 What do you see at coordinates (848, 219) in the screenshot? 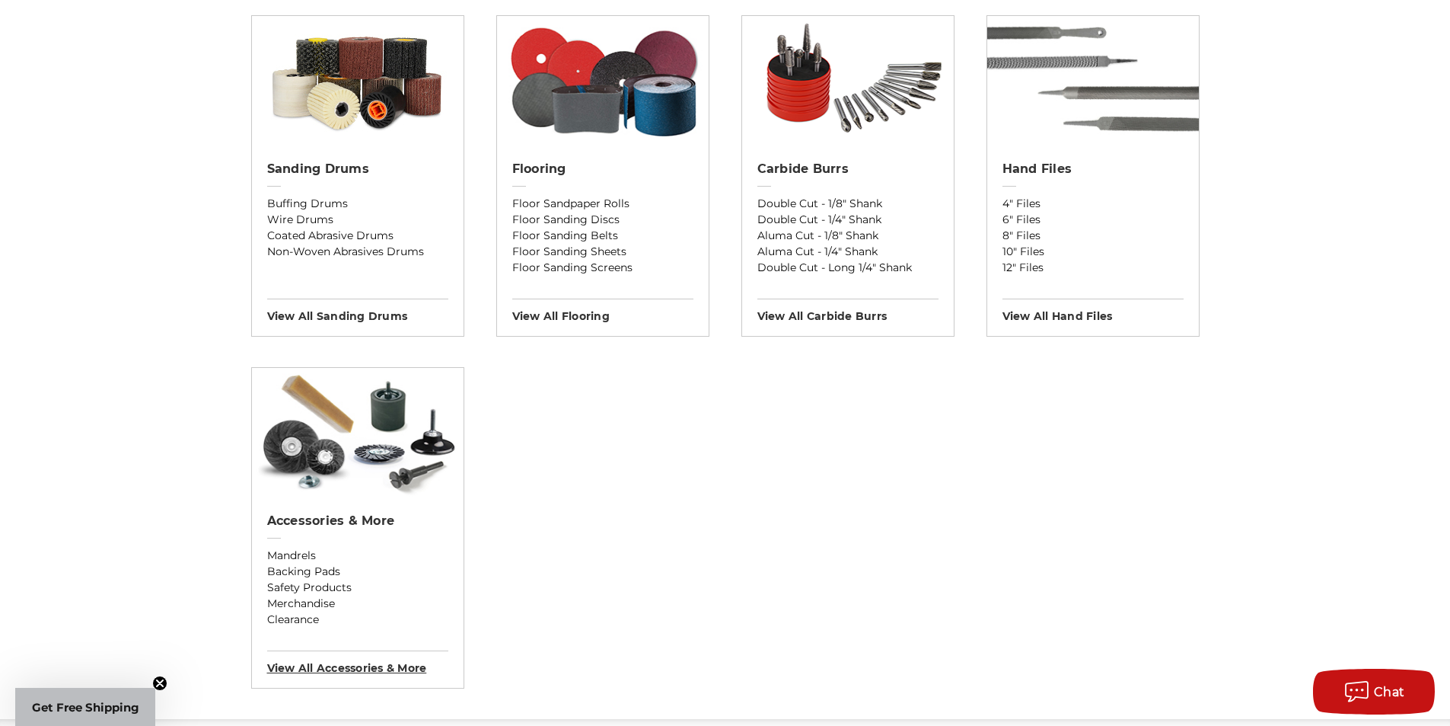
I see `a: Double Cut - 1/4" Shank` at bounding box center [848, 219].